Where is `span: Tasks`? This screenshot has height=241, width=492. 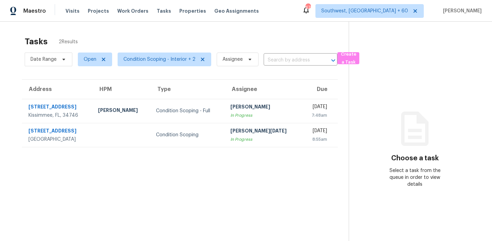 span: Tasks is located at coordinates (164, 11).